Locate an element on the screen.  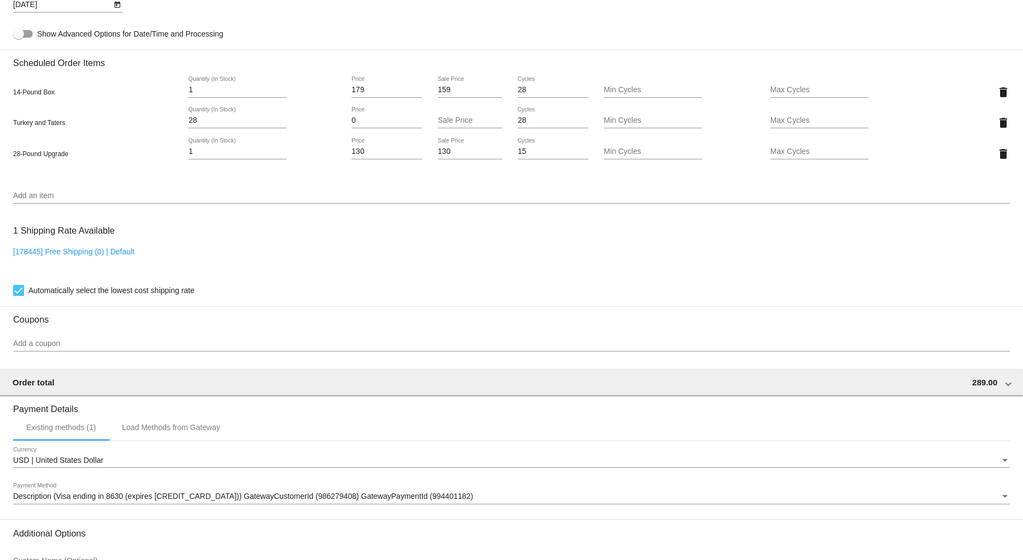
span: Order total is located at coordinates (33, 382).